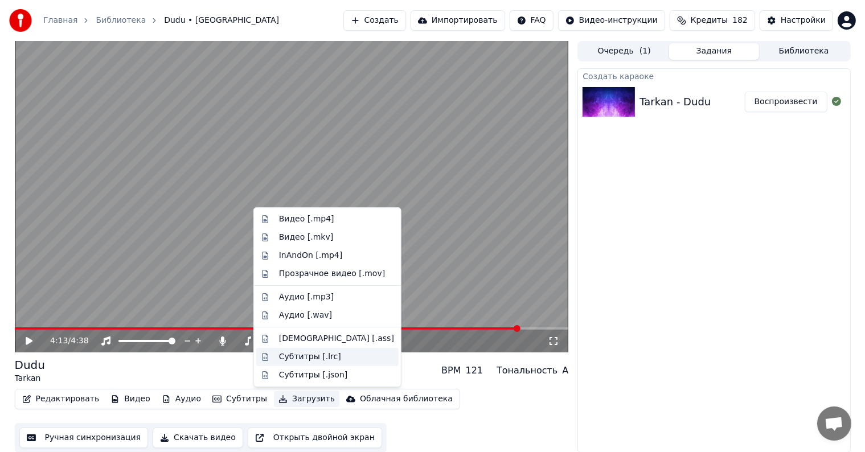 The image size is (865, 452). Describe the element at coordinates (803, 20) in the screenshot. I see `div: Настройки` at that location.